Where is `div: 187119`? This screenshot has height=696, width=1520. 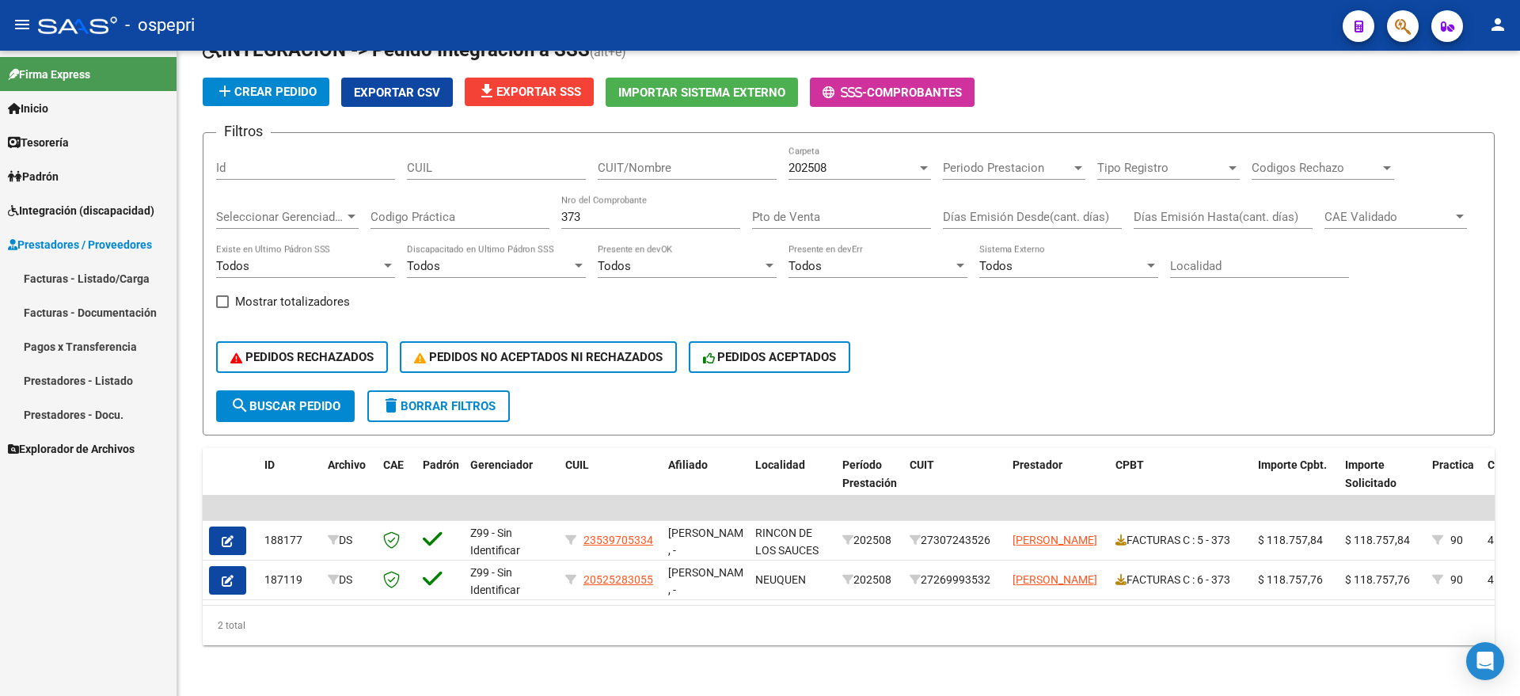
div: 187119 is located at coordinates (290, 580).